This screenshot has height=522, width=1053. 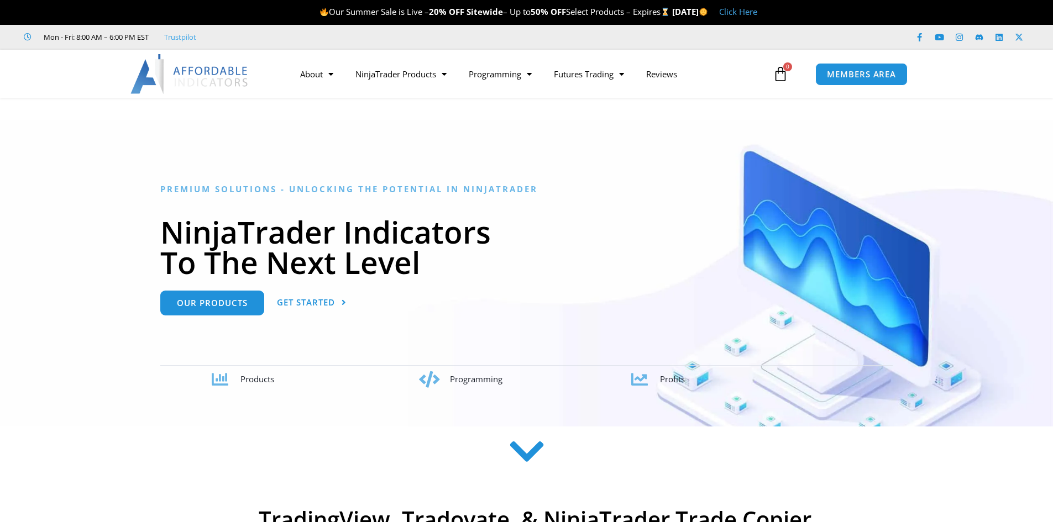 What do you see at coordinates (212, 303) in the screenshot?
I see `span: Our Products` at bounding box center [212, 303].